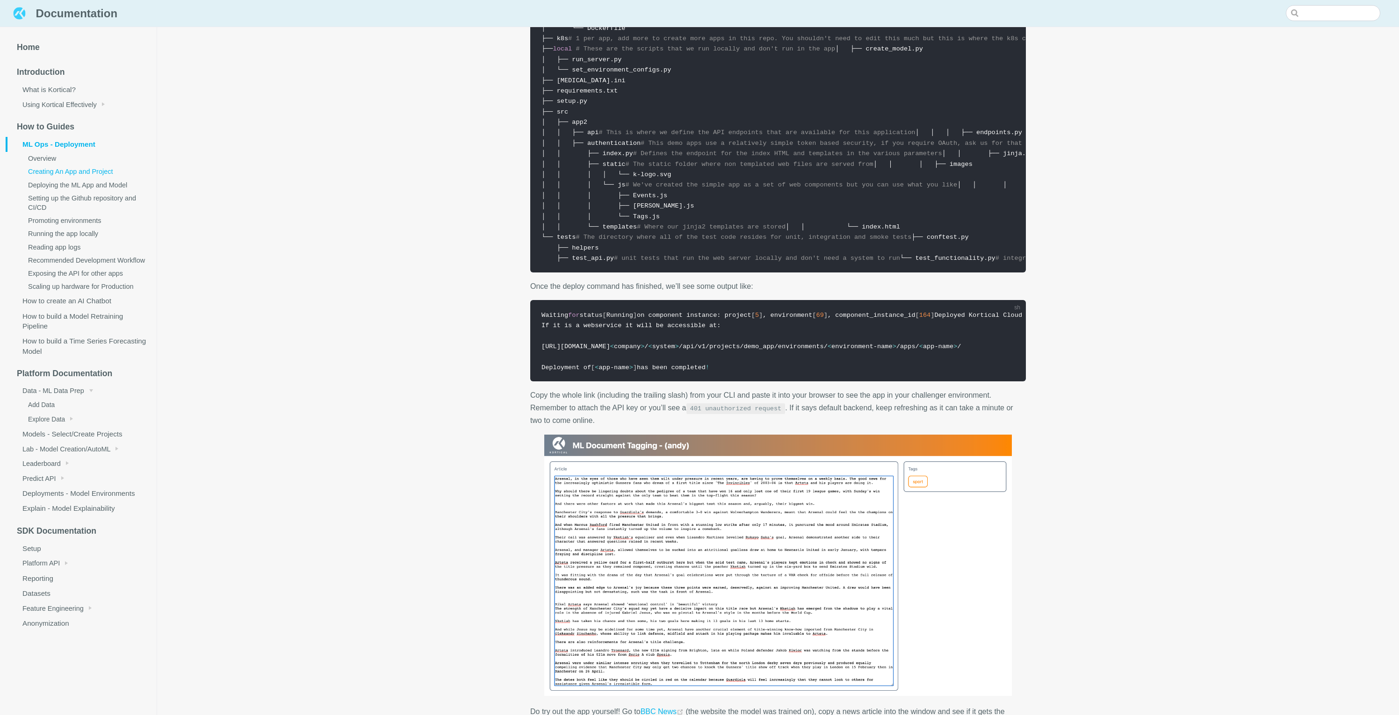 The height and width of the screenshot is (715, 1399). I want to click on a: Documentation, so click(64, 14).